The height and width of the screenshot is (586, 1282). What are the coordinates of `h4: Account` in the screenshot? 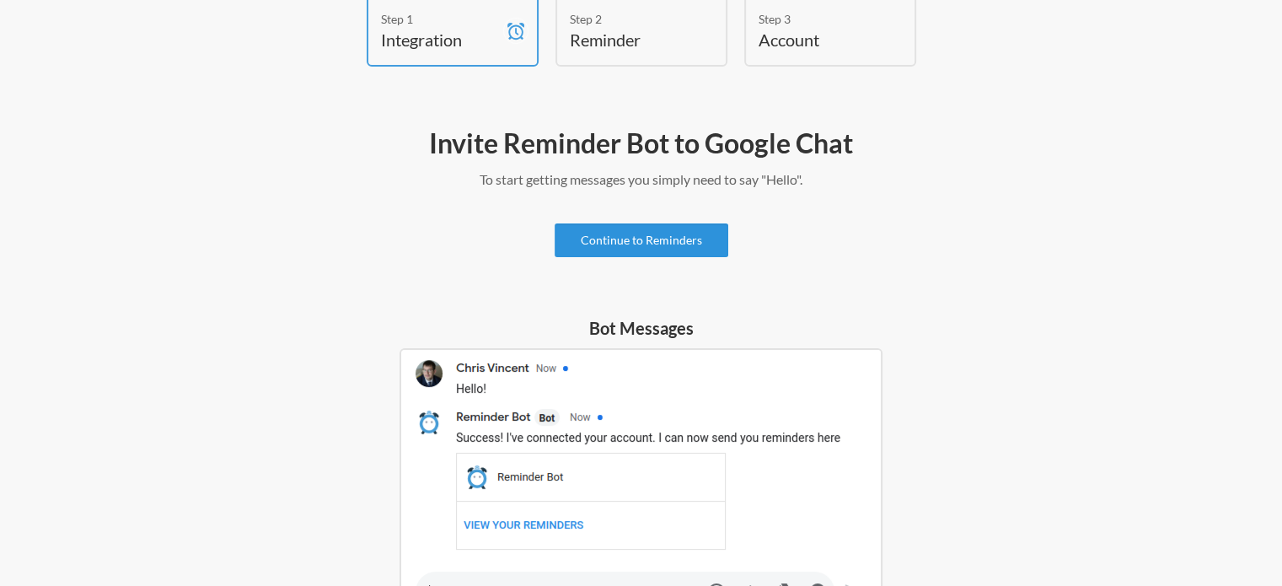 It's located at (817, 40).